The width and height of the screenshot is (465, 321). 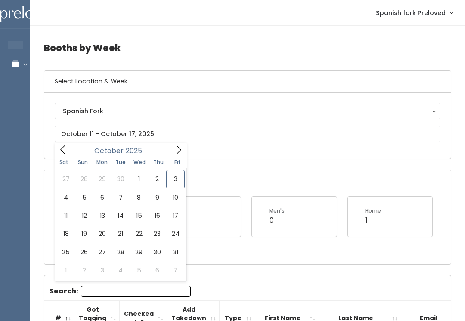 I want to click on span: October 2, 2025, so click(x=157, y=179).